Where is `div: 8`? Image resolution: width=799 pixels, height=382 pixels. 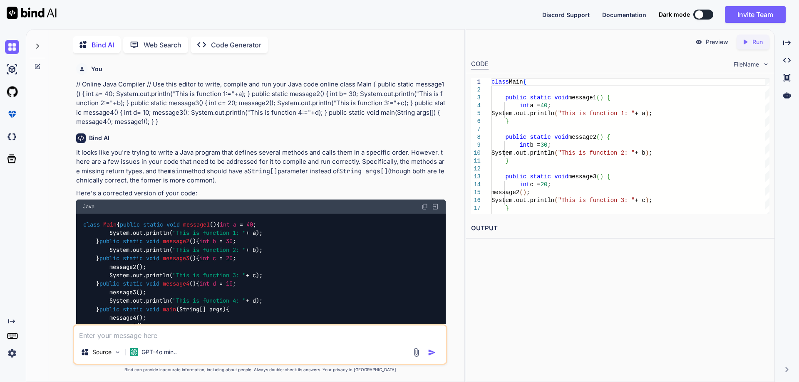 div: 8 is located at coordinates (475, 137).